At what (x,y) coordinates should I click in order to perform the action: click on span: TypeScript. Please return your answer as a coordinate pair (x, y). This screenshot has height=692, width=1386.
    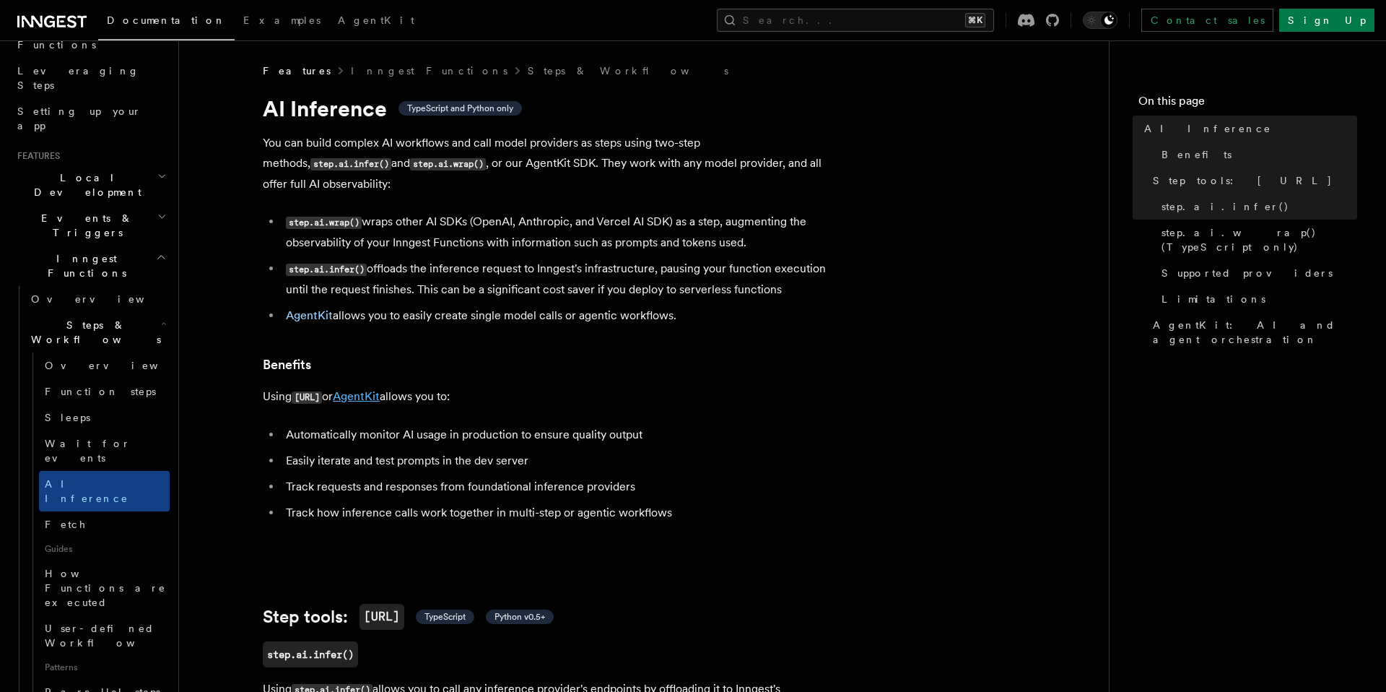
    Looking at the image, I should click on (445, 616).